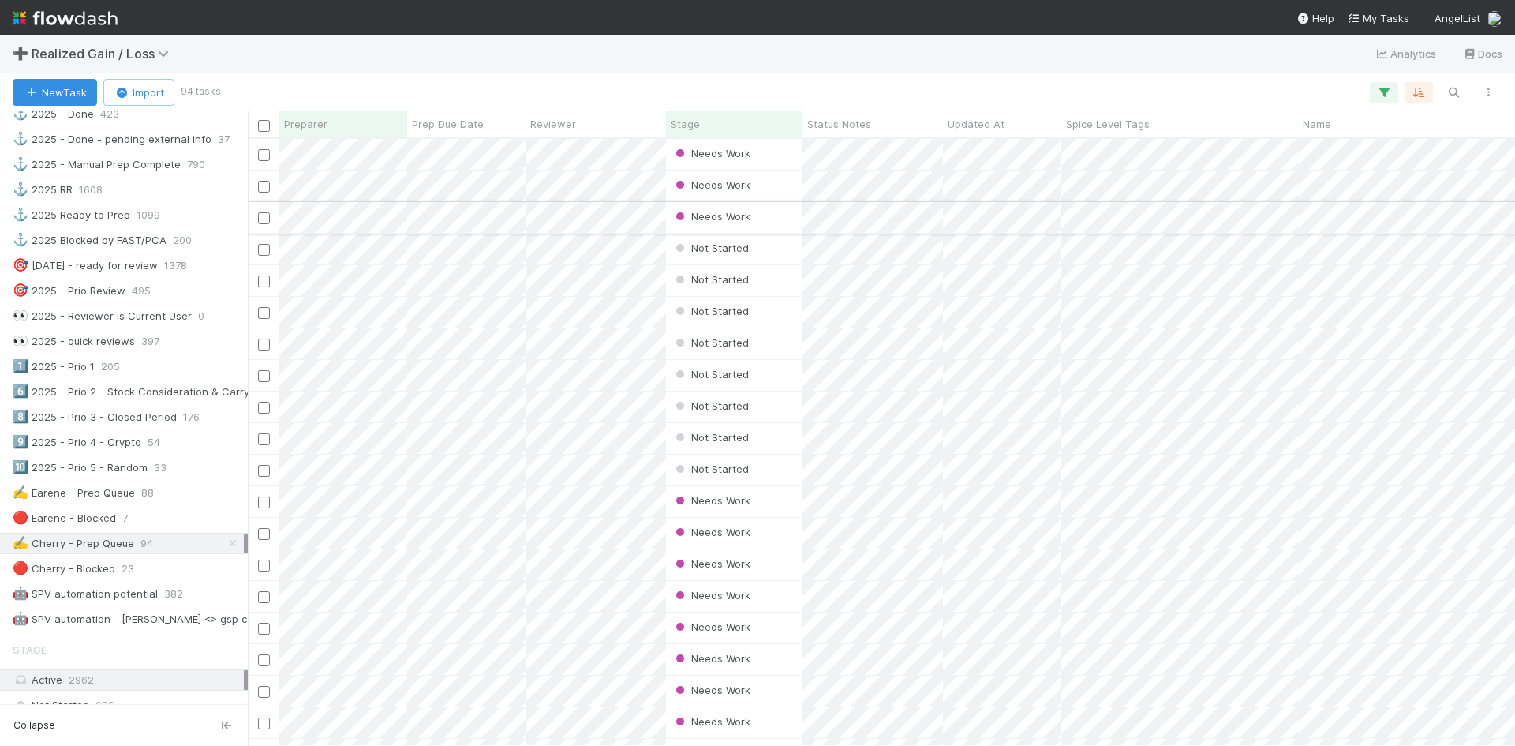 The width and height of the screenshot is (1515, 746). What do you see at coordinates (174, 593) in the screenshot?
I see `span: 382` at bounding box center [174, 593].